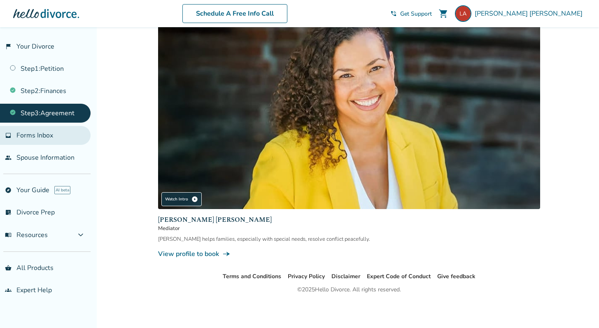  I want to click on div: Watch Intro, so click(182, 199).